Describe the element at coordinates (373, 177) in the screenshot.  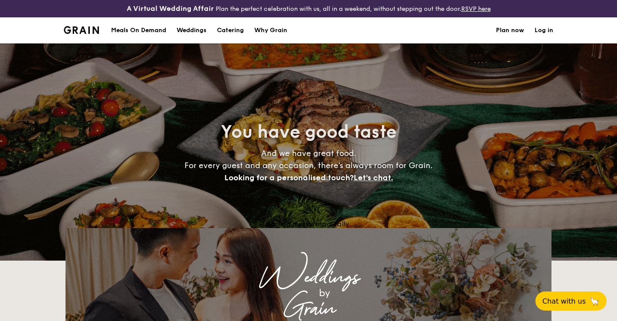
I see `span: Let's chat.` at that location.